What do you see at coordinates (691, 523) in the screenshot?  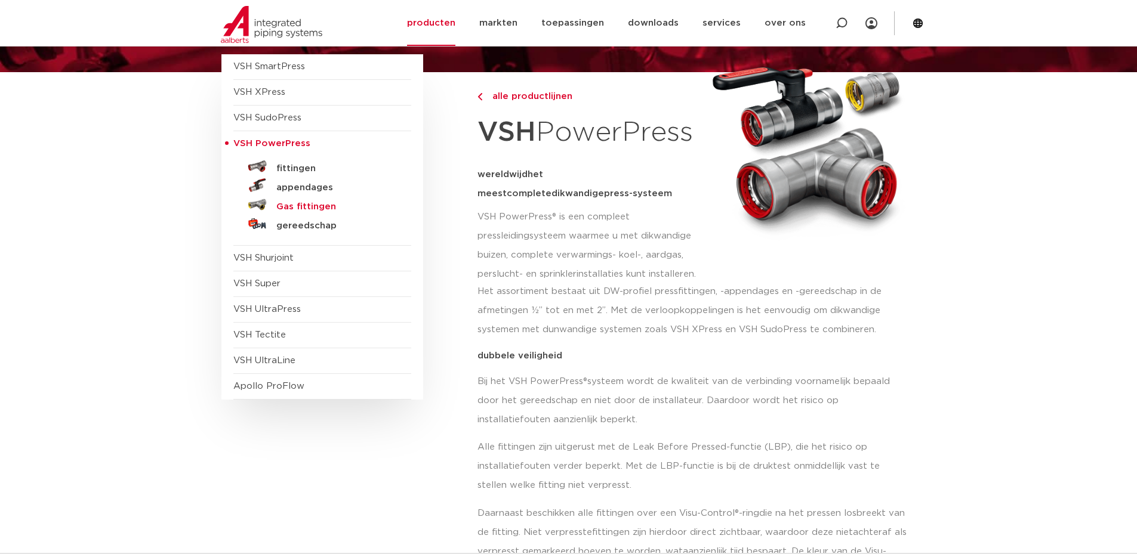 I see `span: die na het pressen losbreekt van de fitting. Niet verpresste` at bounding box center [691, 523].